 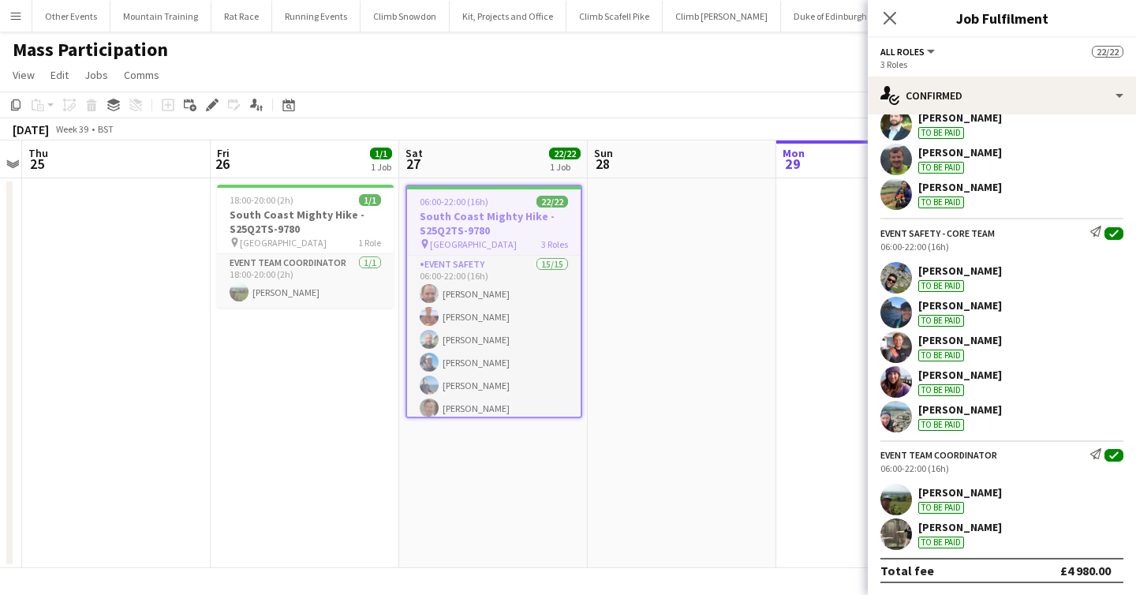 What do you see at coordinates (90, 50) in the screenshot?
I see `h1: Mass Participation` at bounding box center [90, 50].